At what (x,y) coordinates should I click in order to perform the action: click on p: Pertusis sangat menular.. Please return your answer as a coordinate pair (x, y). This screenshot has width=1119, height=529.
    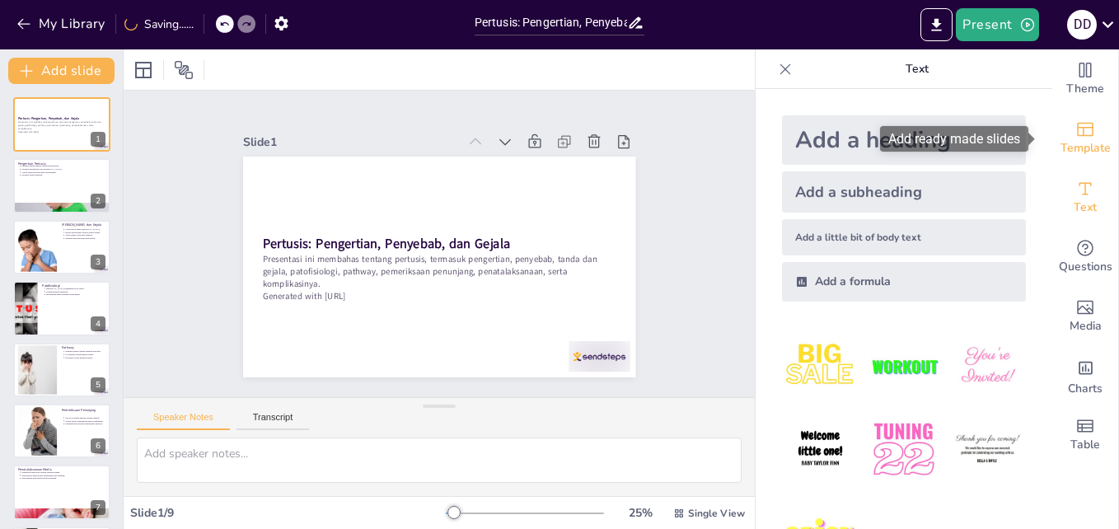
    Looking at the image, I should click on (63, 175).